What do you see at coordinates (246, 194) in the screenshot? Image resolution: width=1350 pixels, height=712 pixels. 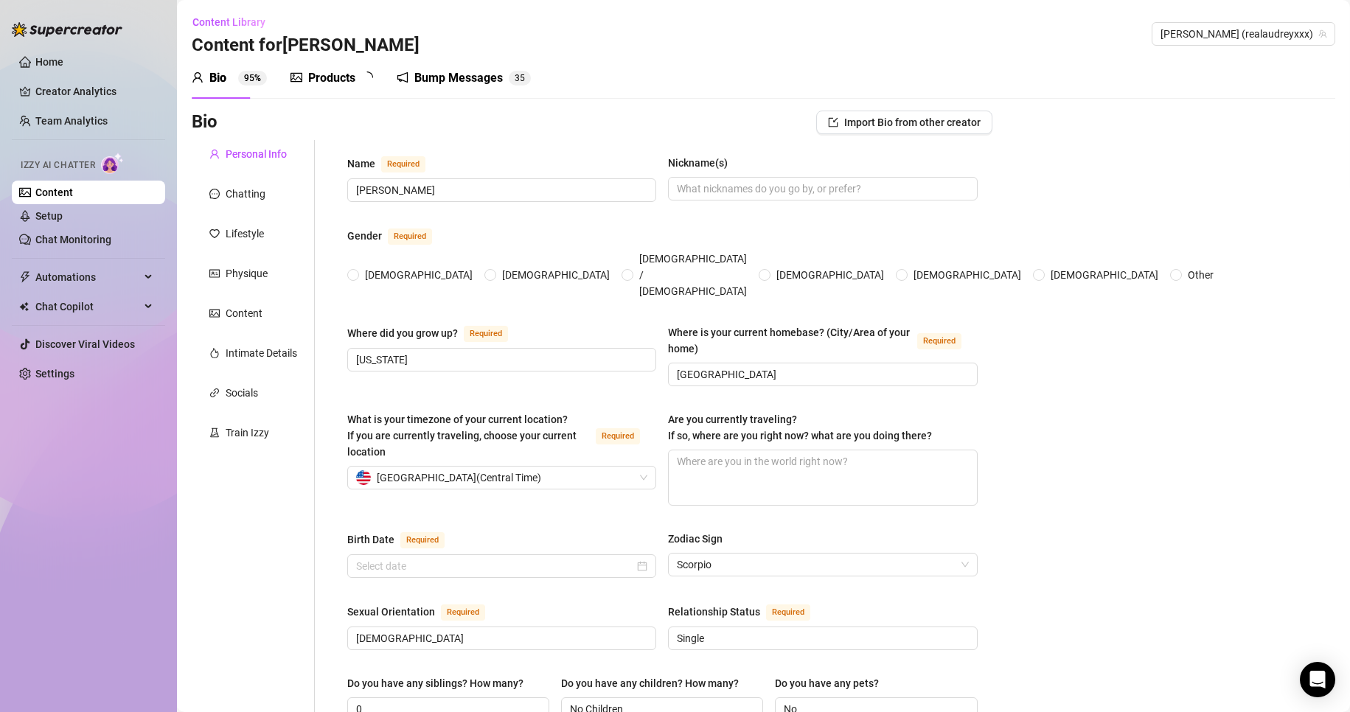 I see `div: Chatting` at bounding box center [246, 194].